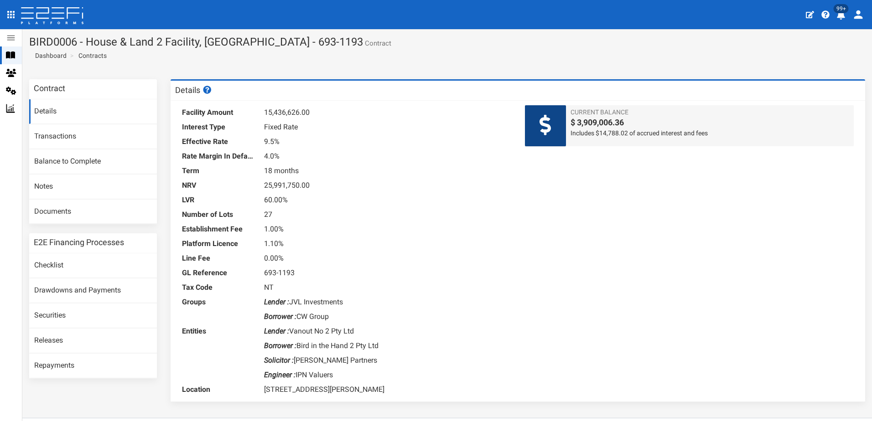 The width and height of the screenshot is (872, 421). What do you see at coordinates (93, 162) in the screenshot?
I see `a: Balance to Complete` at bounding box center [93, 162].